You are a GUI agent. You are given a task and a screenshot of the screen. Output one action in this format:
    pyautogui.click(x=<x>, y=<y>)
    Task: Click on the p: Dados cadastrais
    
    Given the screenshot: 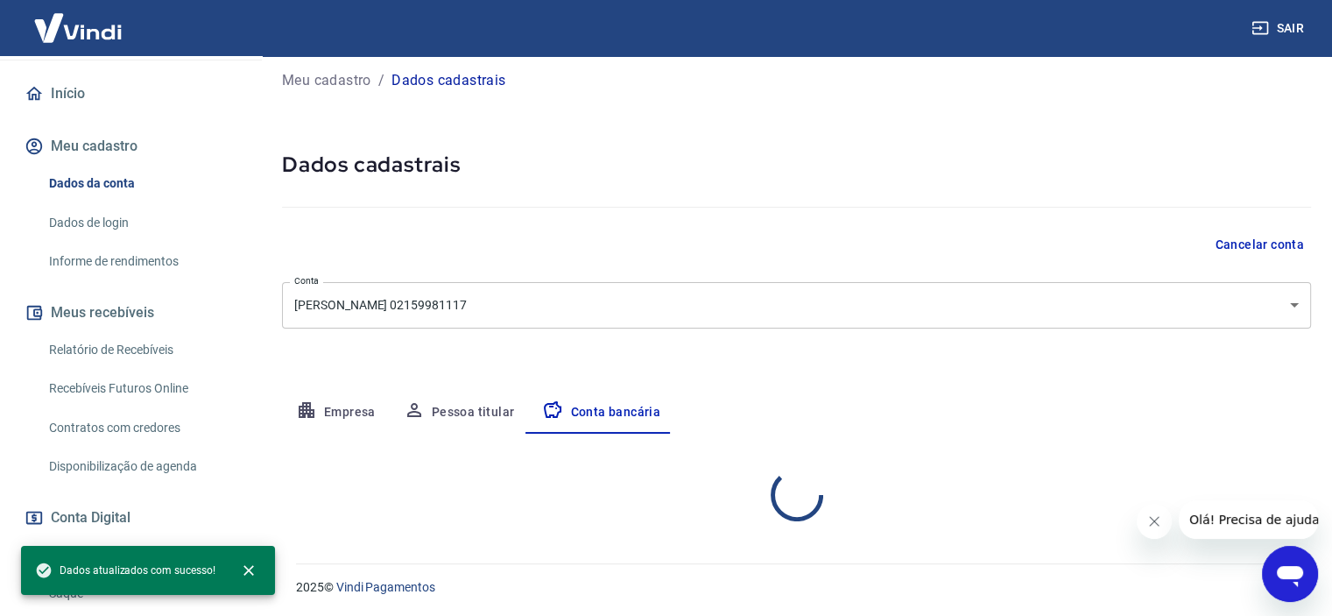 What is the action you would take?
    pyautogui.click(x=448, y=81)
    